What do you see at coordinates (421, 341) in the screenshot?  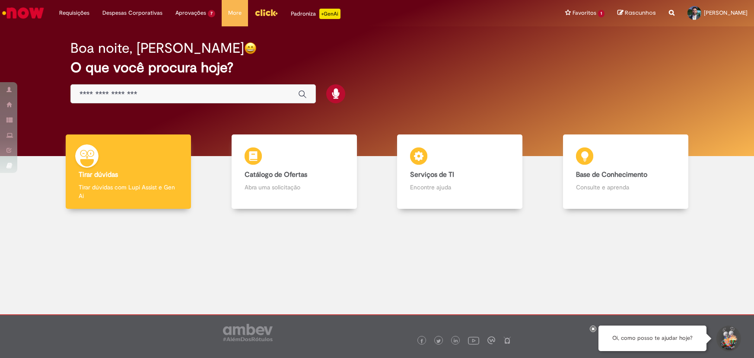 I see `img: logo_footer_facebook.png` at bounding box center [421, 341].